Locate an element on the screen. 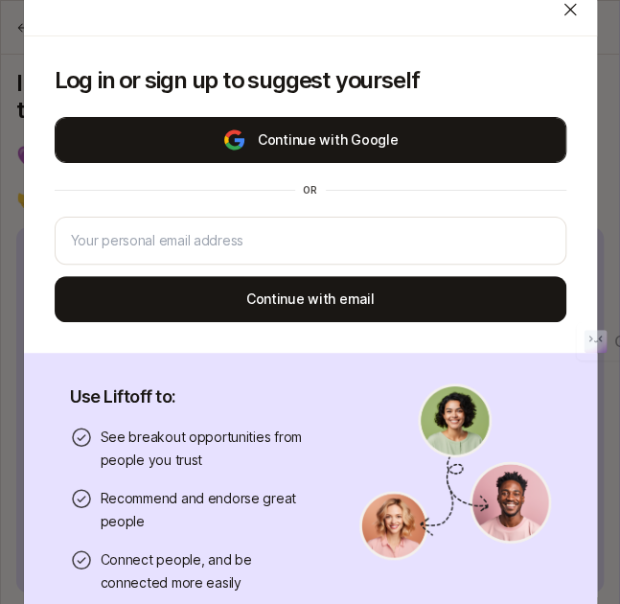 This screenshot has width=620, height=604. input: Your personal email address is located at coordinates (311, 241).